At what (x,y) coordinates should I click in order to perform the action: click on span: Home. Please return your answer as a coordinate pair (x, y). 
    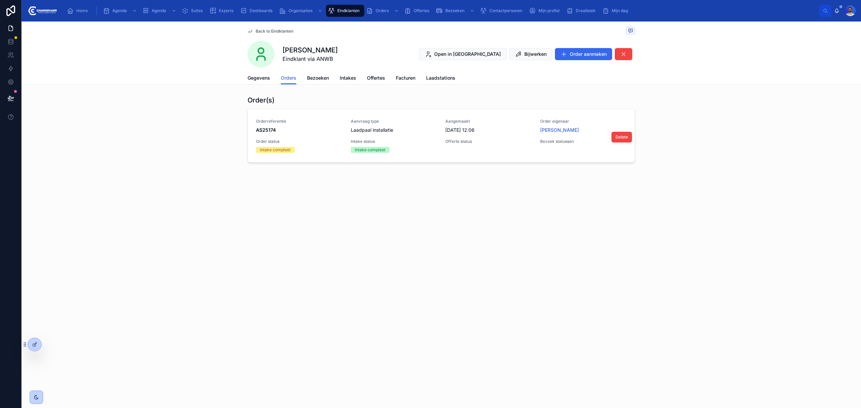
    Looking at the image, I should click on (82, 11).